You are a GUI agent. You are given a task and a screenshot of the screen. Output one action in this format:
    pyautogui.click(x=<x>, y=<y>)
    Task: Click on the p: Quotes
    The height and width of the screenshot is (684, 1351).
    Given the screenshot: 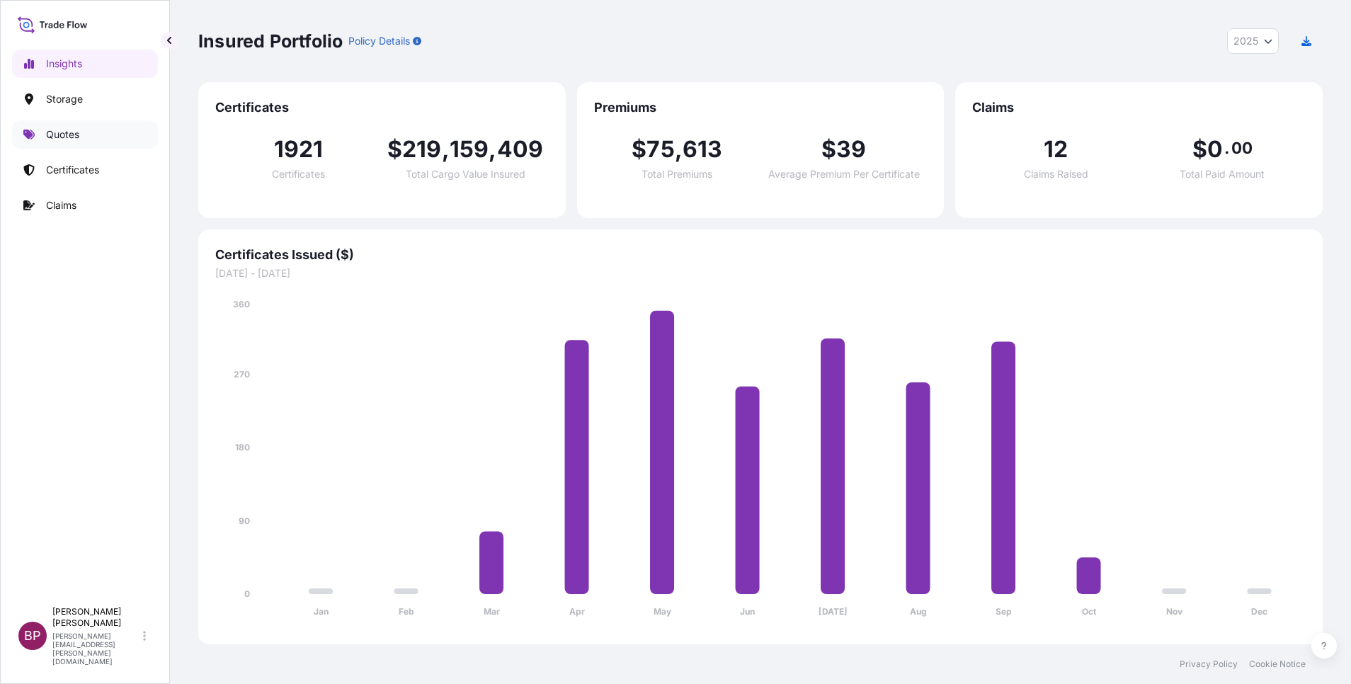 What is the action you would take?
    pyautogui.click(x=62, y=135)
    